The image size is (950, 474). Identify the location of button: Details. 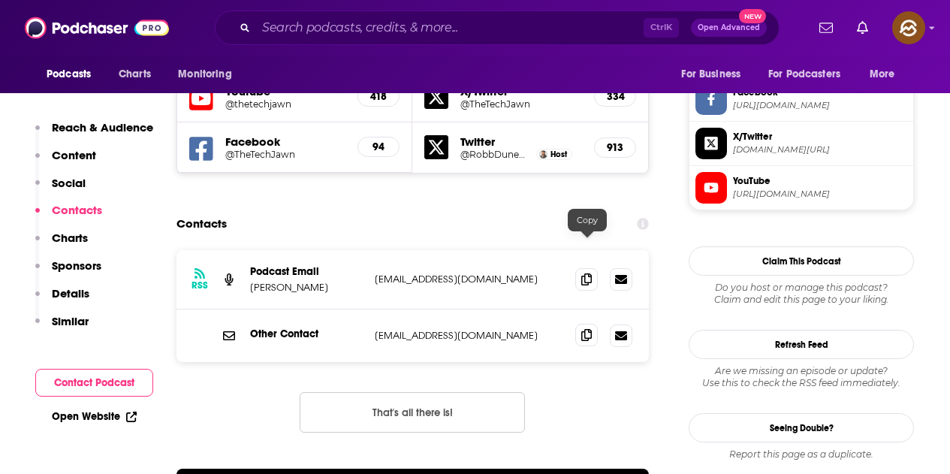
(62, 300).